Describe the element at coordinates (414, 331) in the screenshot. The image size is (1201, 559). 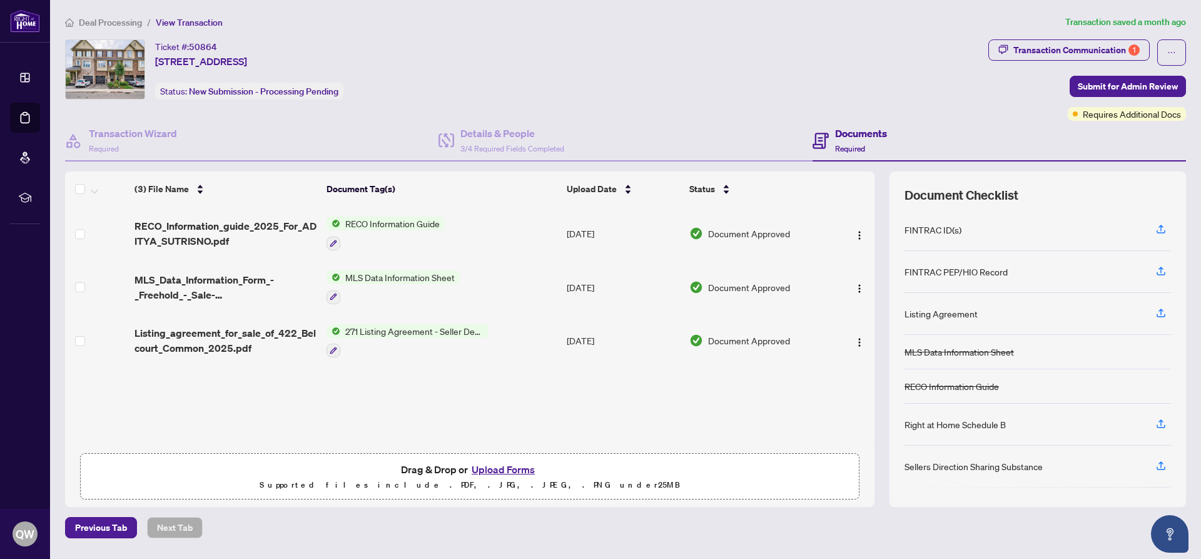
I see `span: 271 Listing Agreement - Seller Designated Representation Agreement Authority to Offer for Sale` at that location.